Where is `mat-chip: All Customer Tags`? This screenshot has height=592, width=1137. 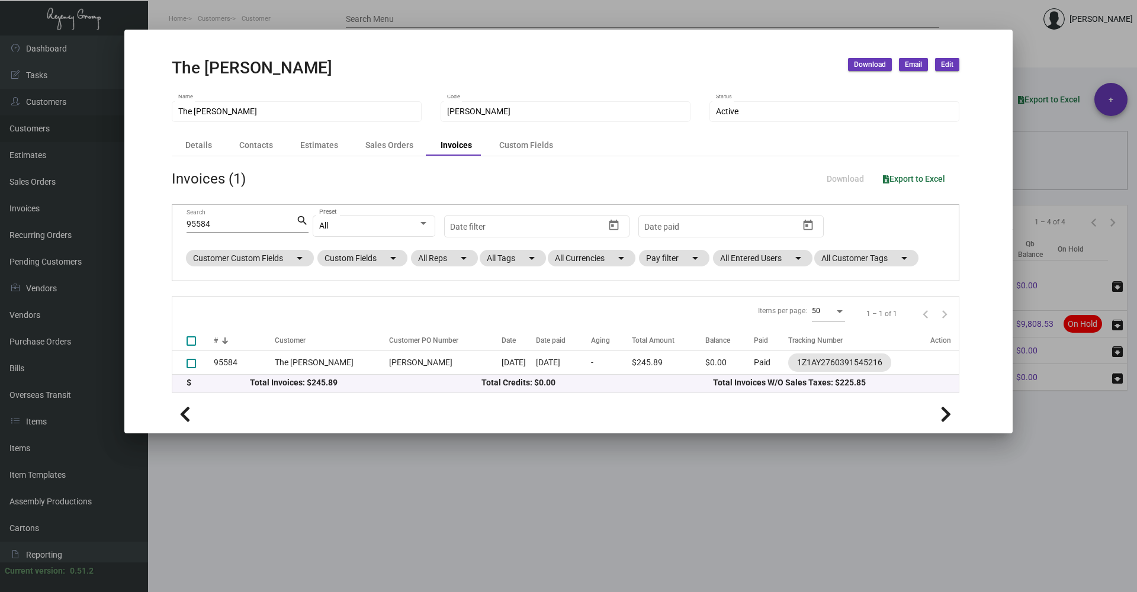
mat-chip: All Customer Tags is located at coordinates (867, 258).